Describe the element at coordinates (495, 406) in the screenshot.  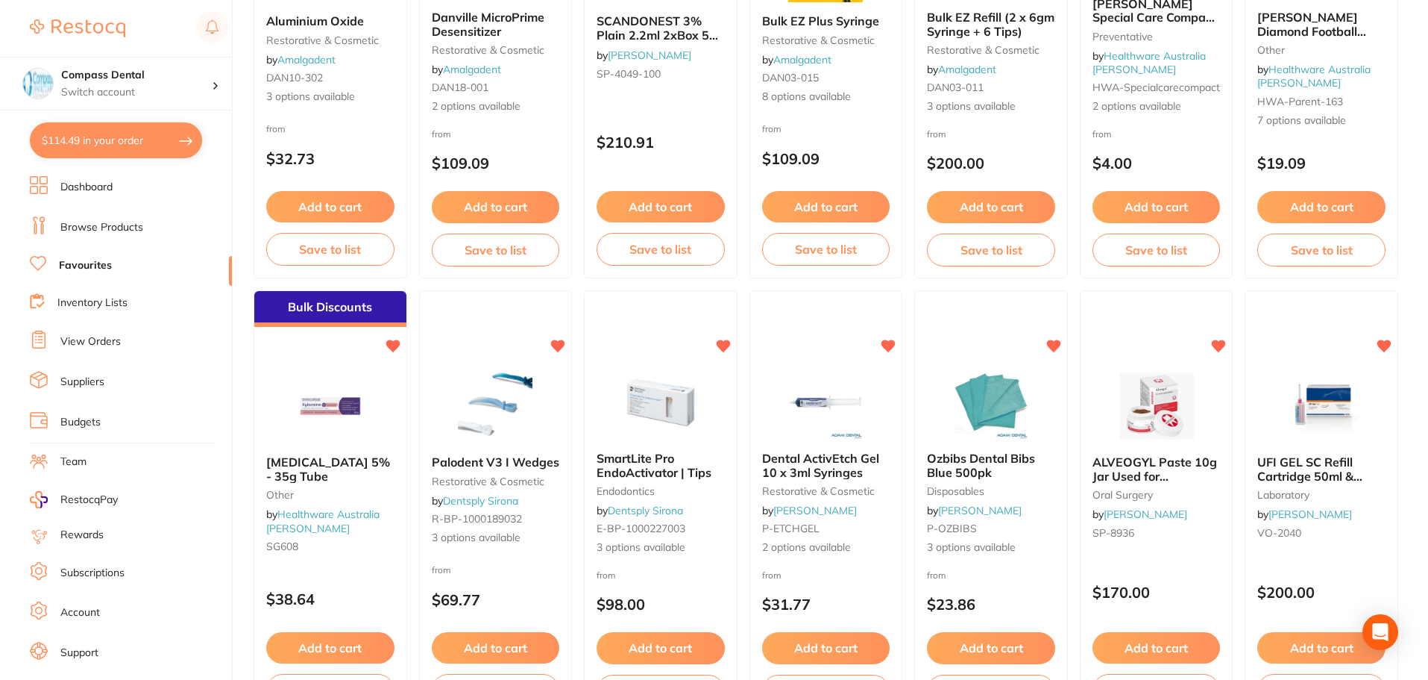
I see `img: Palodent V3 I Wedges` at that location.